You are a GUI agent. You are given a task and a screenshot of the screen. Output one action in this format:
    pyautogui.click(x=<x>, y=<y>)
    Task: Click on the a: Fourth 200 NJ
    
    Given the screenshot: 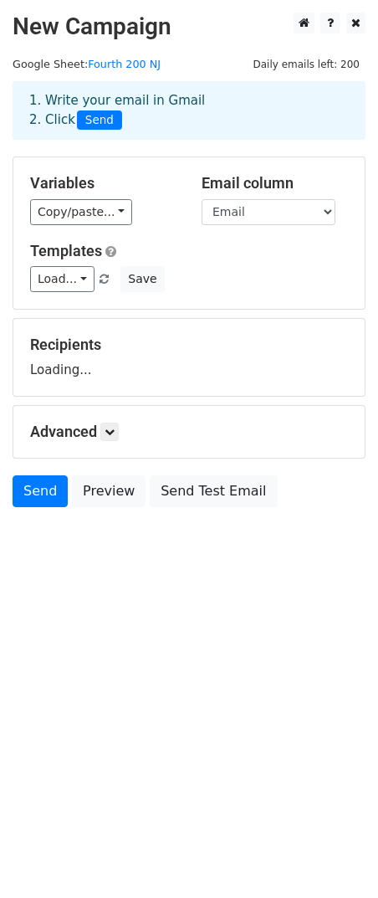 What is the action you would take?
    pyautogui.click(x=124, y=64)
    